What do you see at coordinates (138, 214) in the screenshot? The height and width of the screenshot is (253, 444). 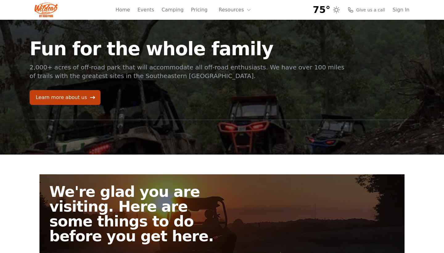 I see `h2: We're glad you are visiting. Here are some things to do before you get here.` at bounding box center [138, 214].